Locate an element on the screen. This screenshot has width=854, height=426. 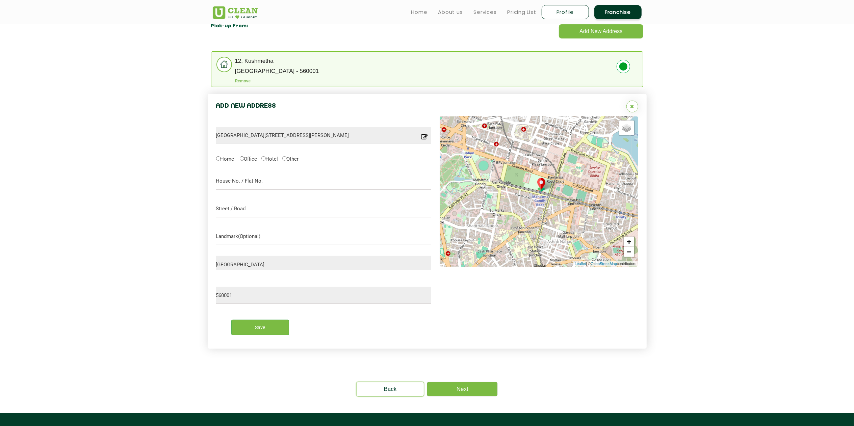
h4: Add New Address is located at coordinates (427, 106).